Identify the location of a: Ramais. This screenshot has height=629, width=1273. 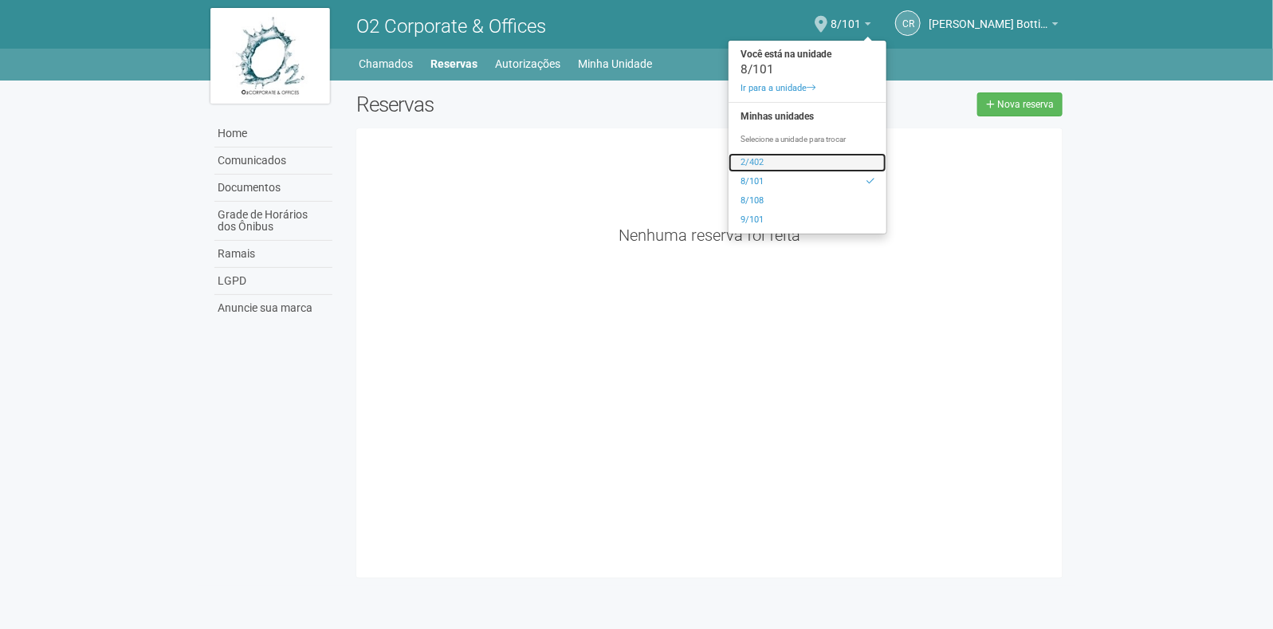
(273, 254).